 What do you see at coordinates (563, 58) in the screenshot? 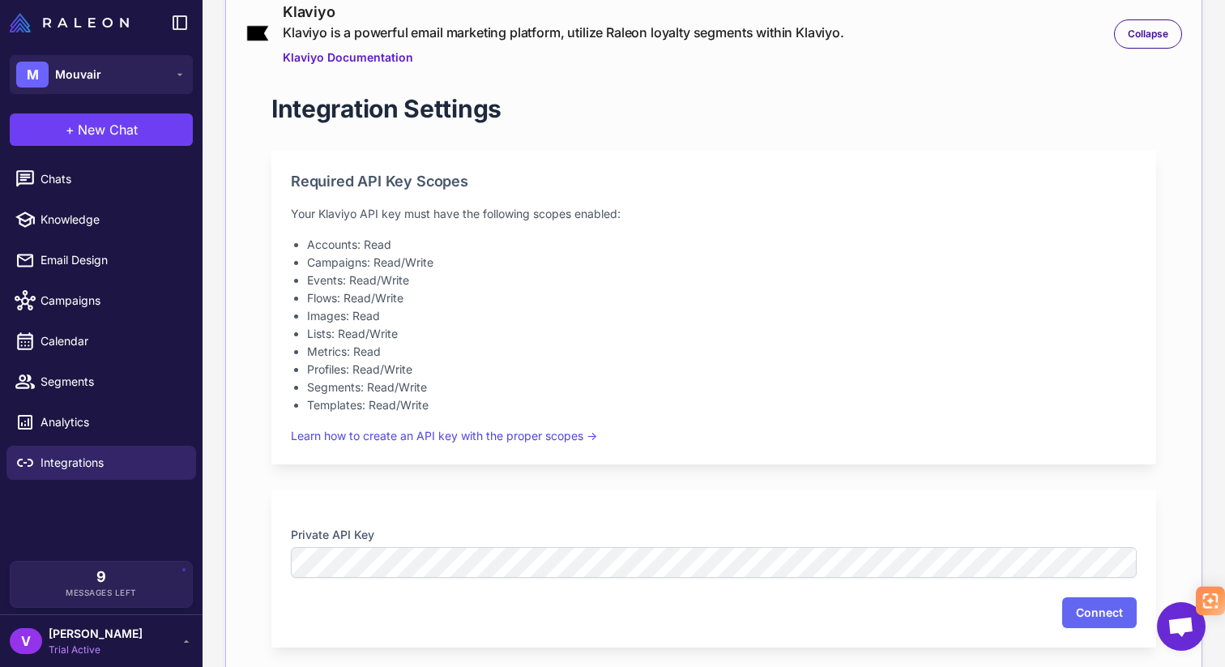
I see `a: Klaviyo Documentation` at bounding box center [563, 58].